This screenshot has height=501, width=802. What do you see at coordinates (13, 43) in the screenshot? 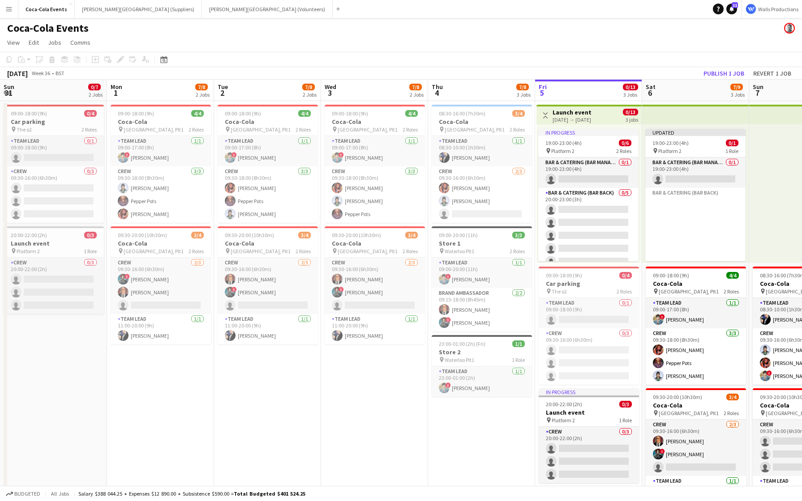
I see `a: View` at bounding box center [13, 43].